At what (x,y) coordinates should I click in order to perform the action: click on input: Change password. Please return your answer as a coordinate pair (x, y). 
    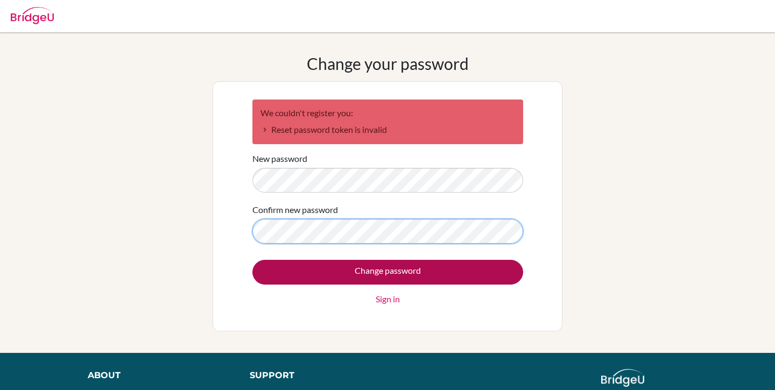
    Looking at the image, I should click on (388, 272).